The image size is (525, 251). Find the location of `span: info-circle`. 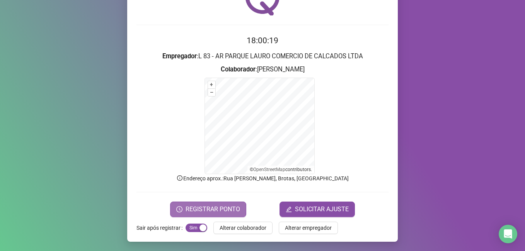

span: info-circle is located at coordinates (180, 178).